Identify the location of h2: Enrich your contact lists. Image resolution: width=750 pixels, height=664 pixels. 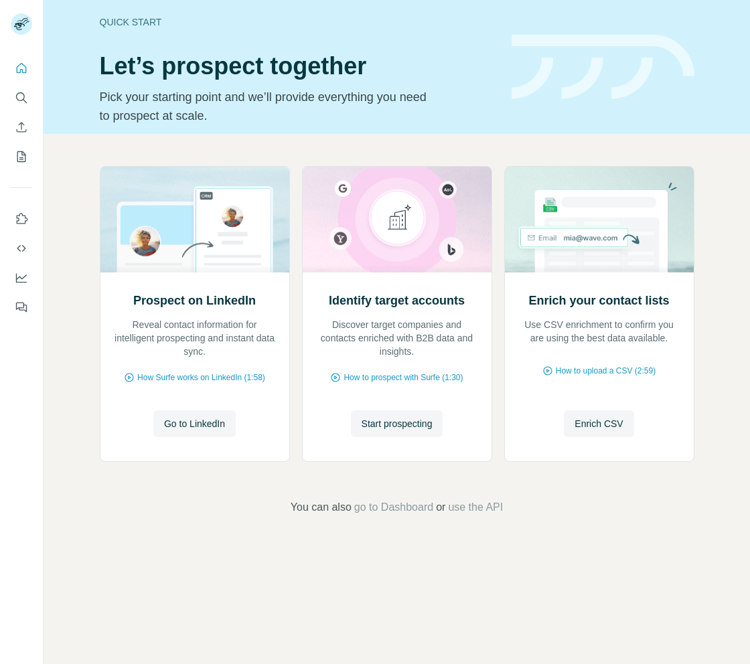
(598, 301).